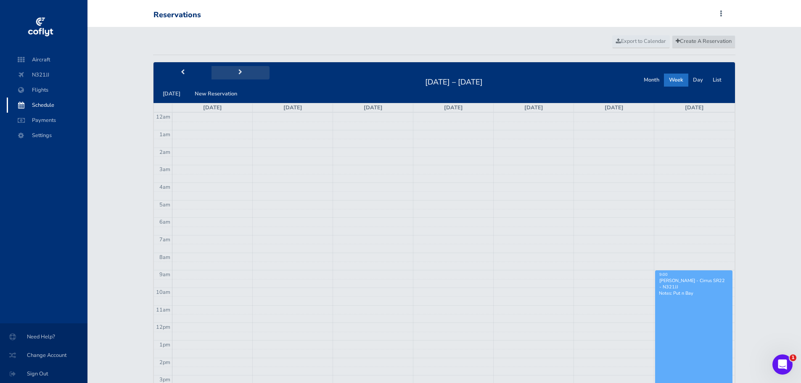 Image resolution: width=801 pixels, height=383 pixels. I want to click on a: Create A Reservation, so click(703, 42).